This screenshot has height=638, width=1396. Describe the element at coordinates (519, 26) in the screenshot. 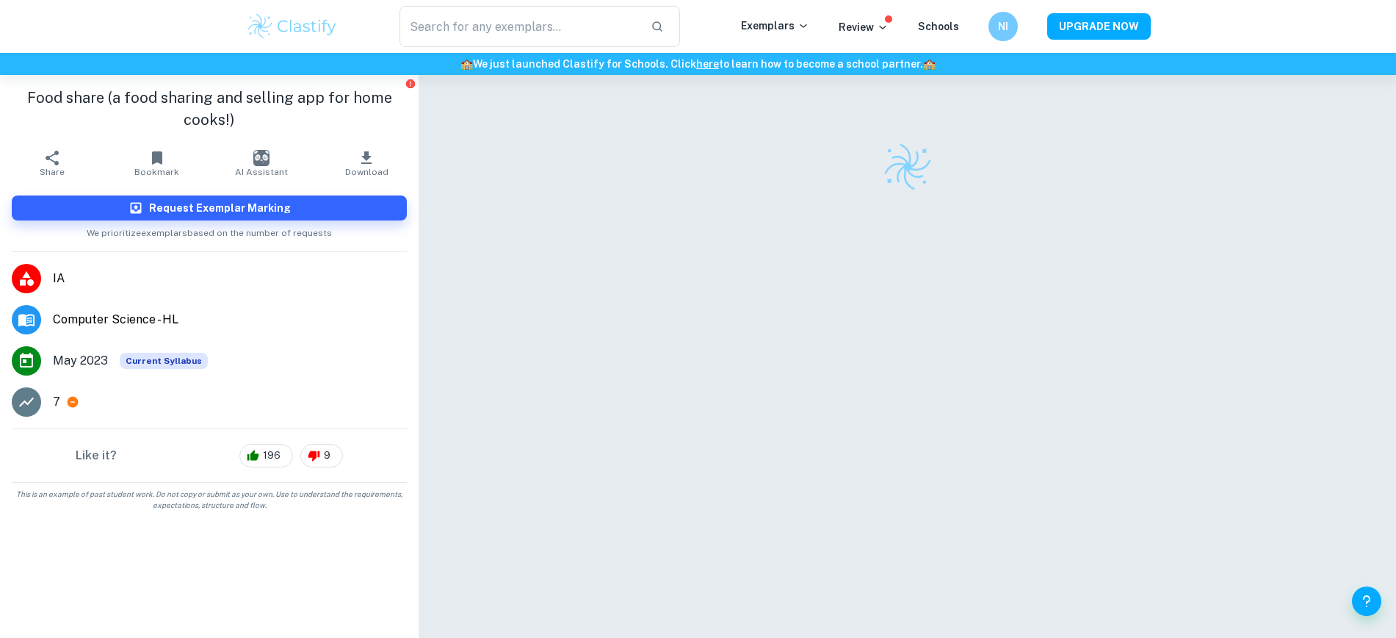

I see `input: Search for any exemplars...` at that location.